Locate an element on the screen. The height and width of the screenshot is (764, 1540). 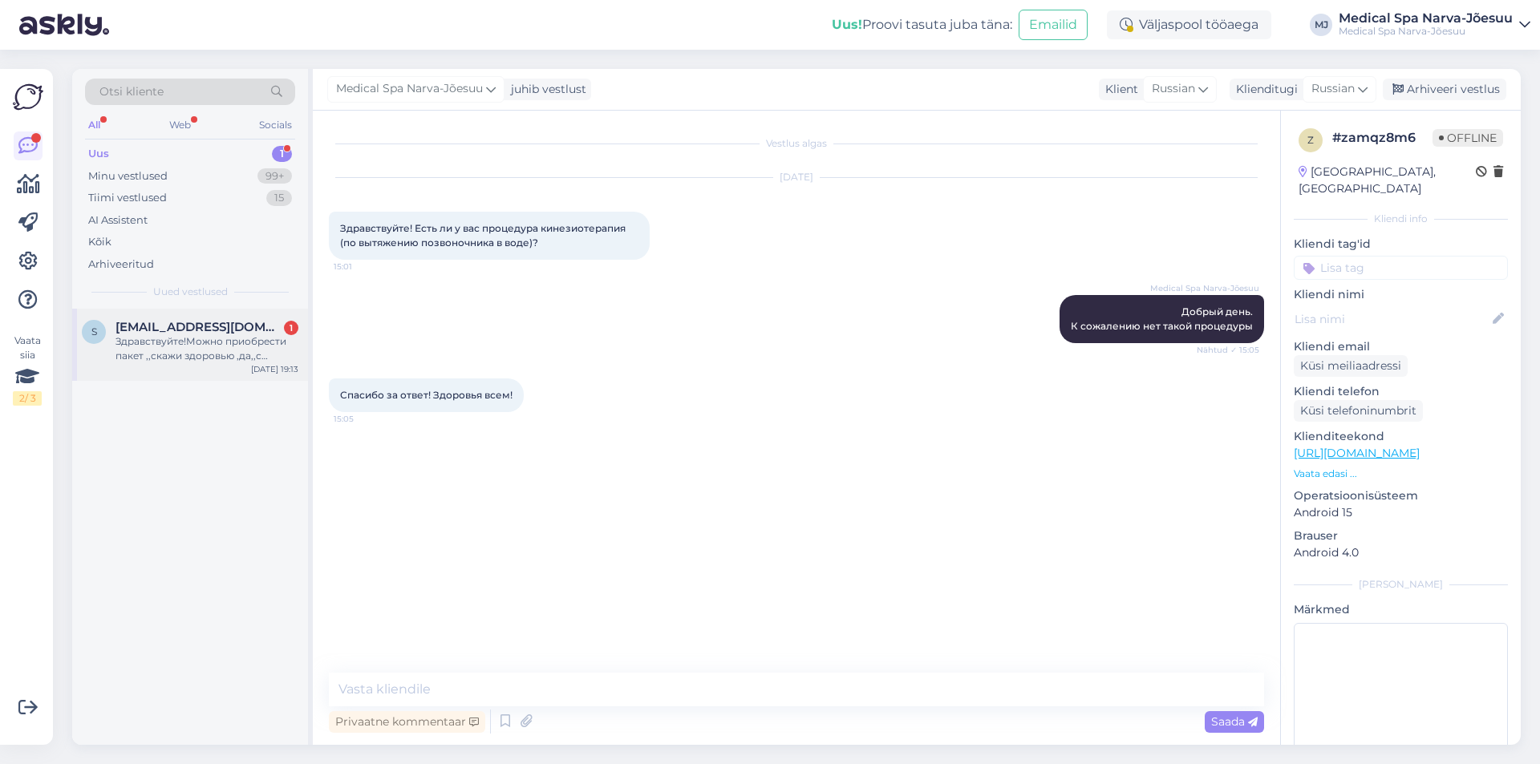
div: 2 / 3 is located at coordinates (27, 399).